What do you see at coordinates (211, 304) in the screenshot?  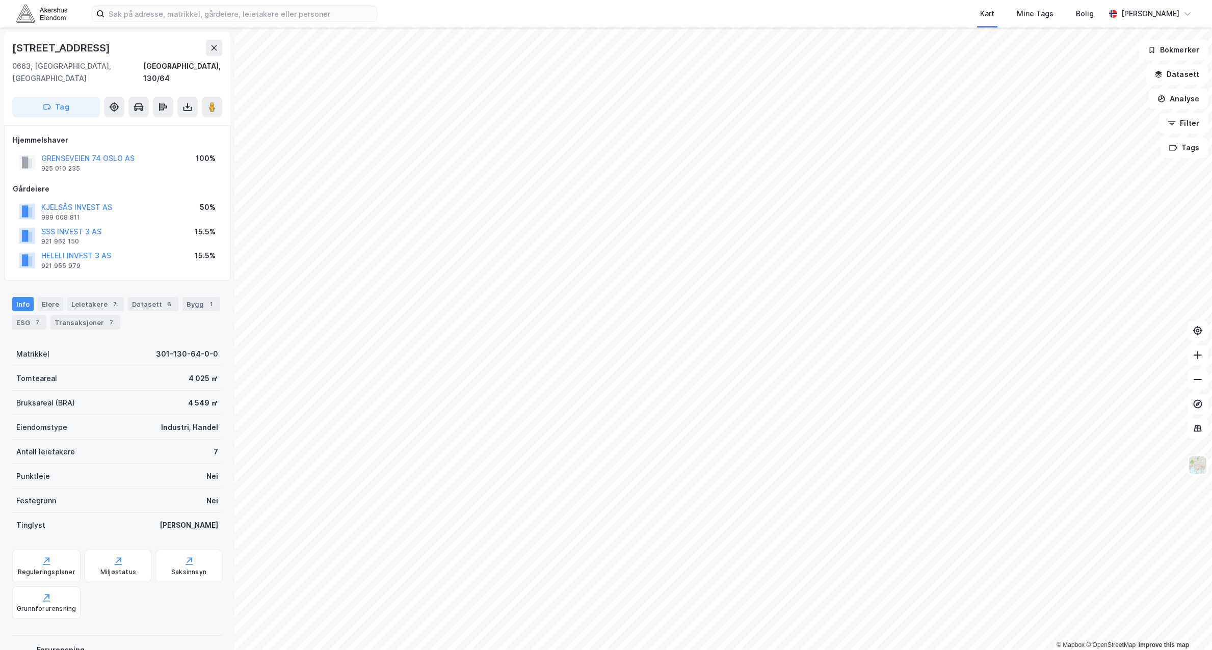 I see `div: 1` at bounding box center [211, 304].